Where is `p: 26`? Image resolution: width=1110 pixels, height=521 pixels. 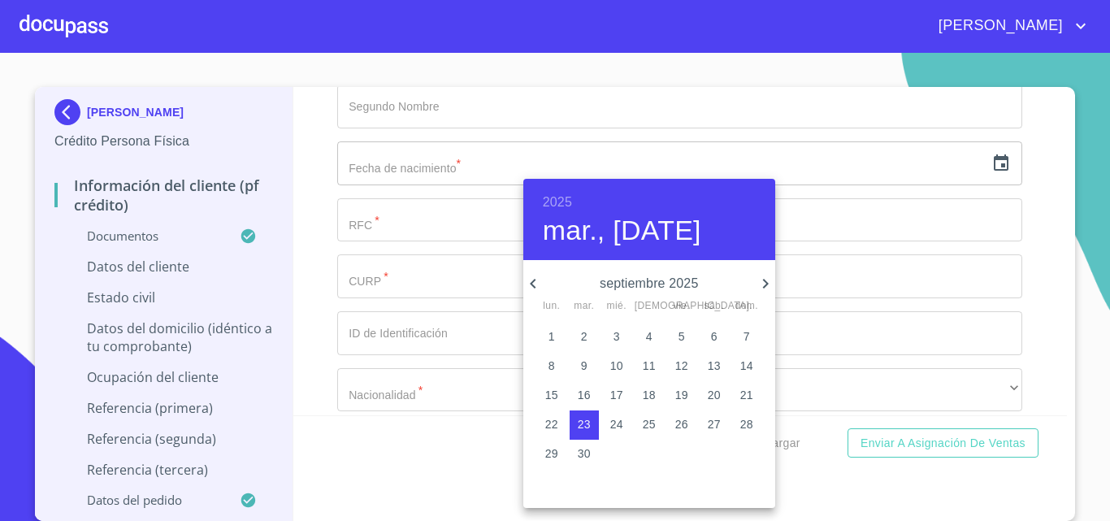 p: 26 is located at coordinates (682, 424).